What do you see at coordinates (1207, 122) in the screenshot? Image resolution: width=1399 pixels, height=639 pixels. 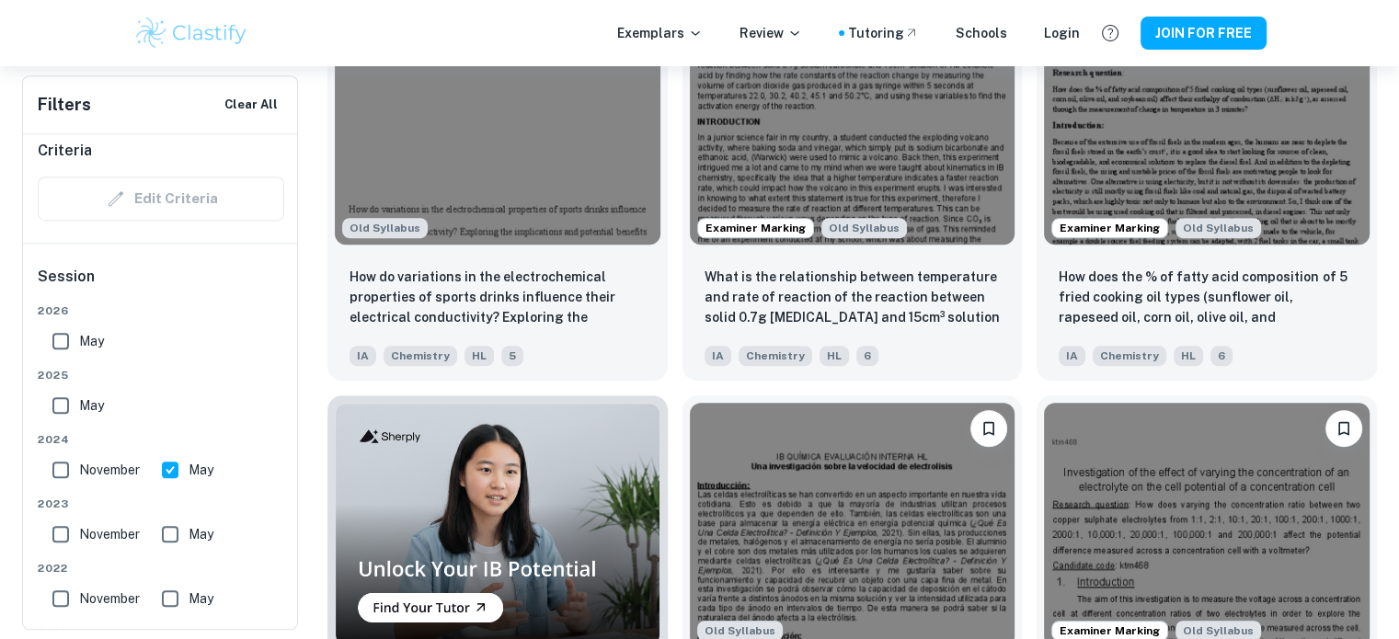 I see `img: Chemistry IA example thumbnail: How does the % of fatty acid composition` at bounding box center [1207, 122].